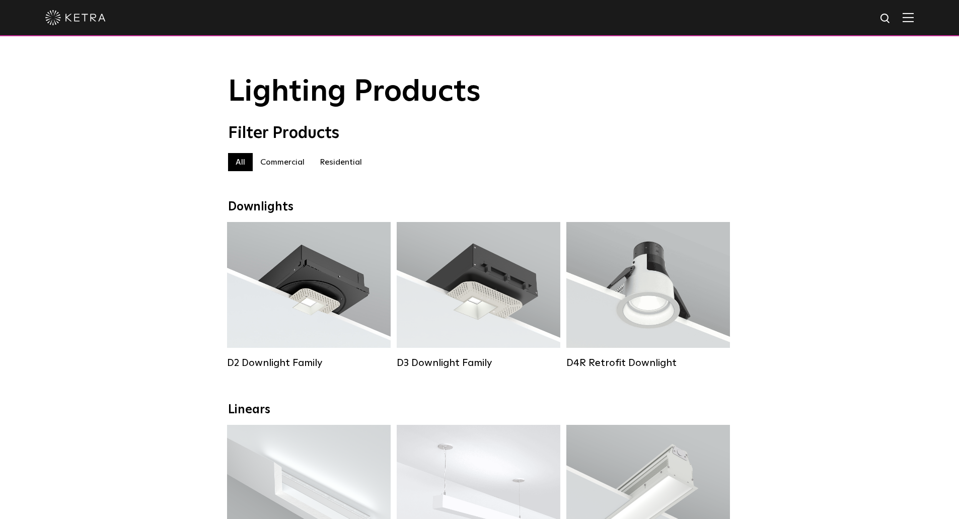 This screenshot has width=959, height=519. I want to click on a: D4R Retrofit Downlight Lumen Output:800Colors:White / BlackBeam Angles:15° / 25° / 40° / 60°Watta..., so click(648, 295).